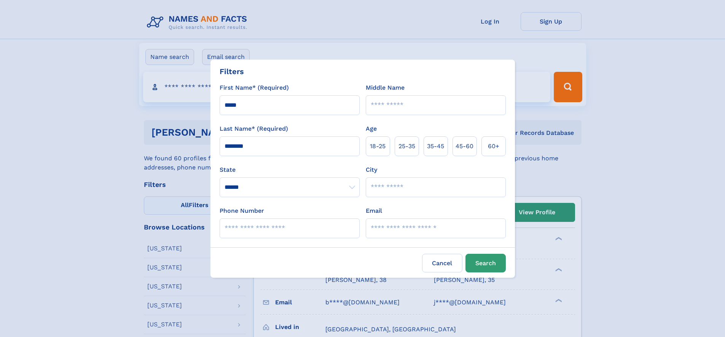 The height and width of the screenshot is (337, 725). What do you see at coordinates (254, 129) in the screenshot?
I see `label: Last Name* (Required)` at bounding box center [254, 129].